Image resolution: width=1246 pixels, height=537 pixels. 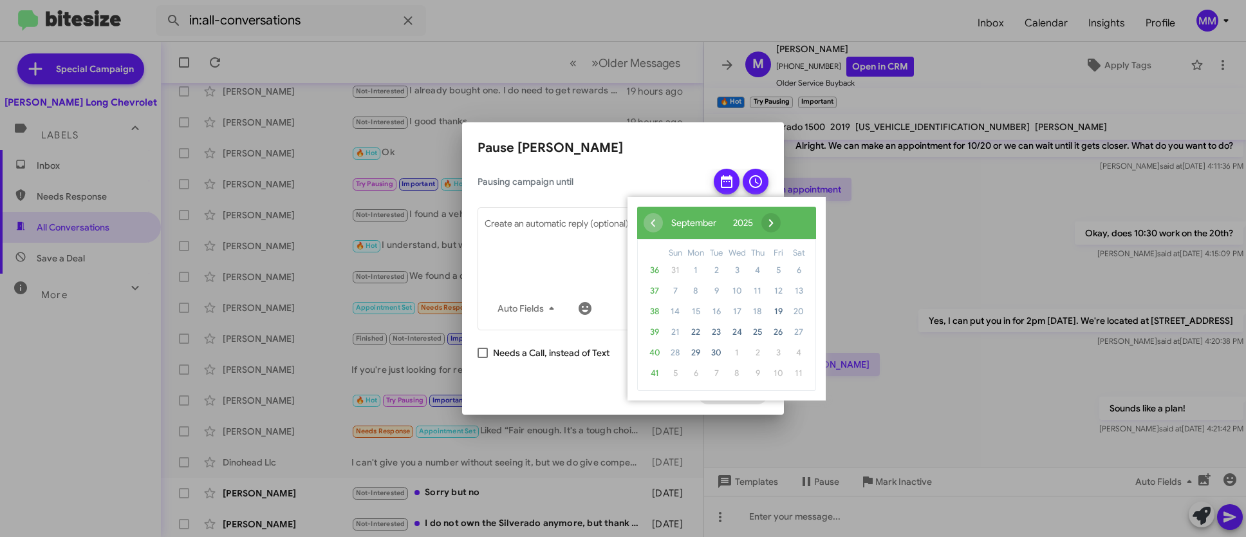 What do you see at coordinates (778, 312) in the screenshot?
I see `span: 19` at bounding box center [778, 312].